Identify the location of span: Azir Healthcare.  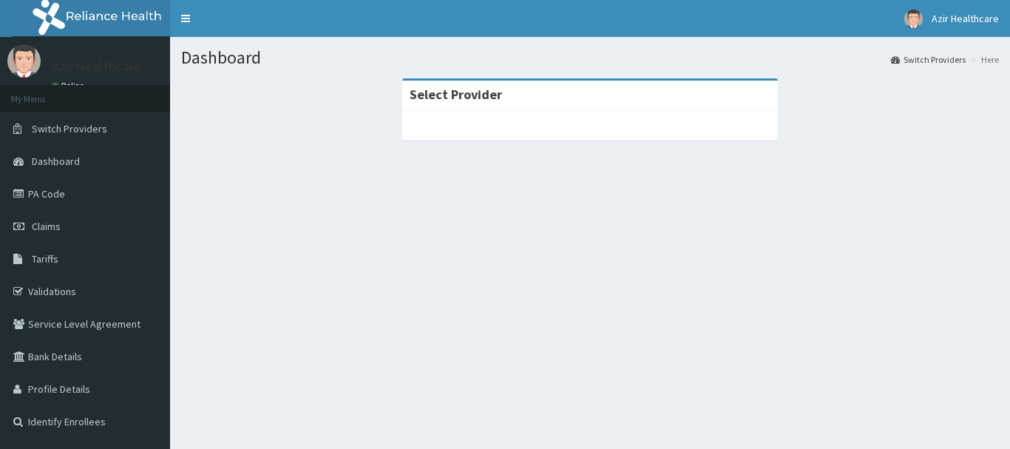
(965, 18).